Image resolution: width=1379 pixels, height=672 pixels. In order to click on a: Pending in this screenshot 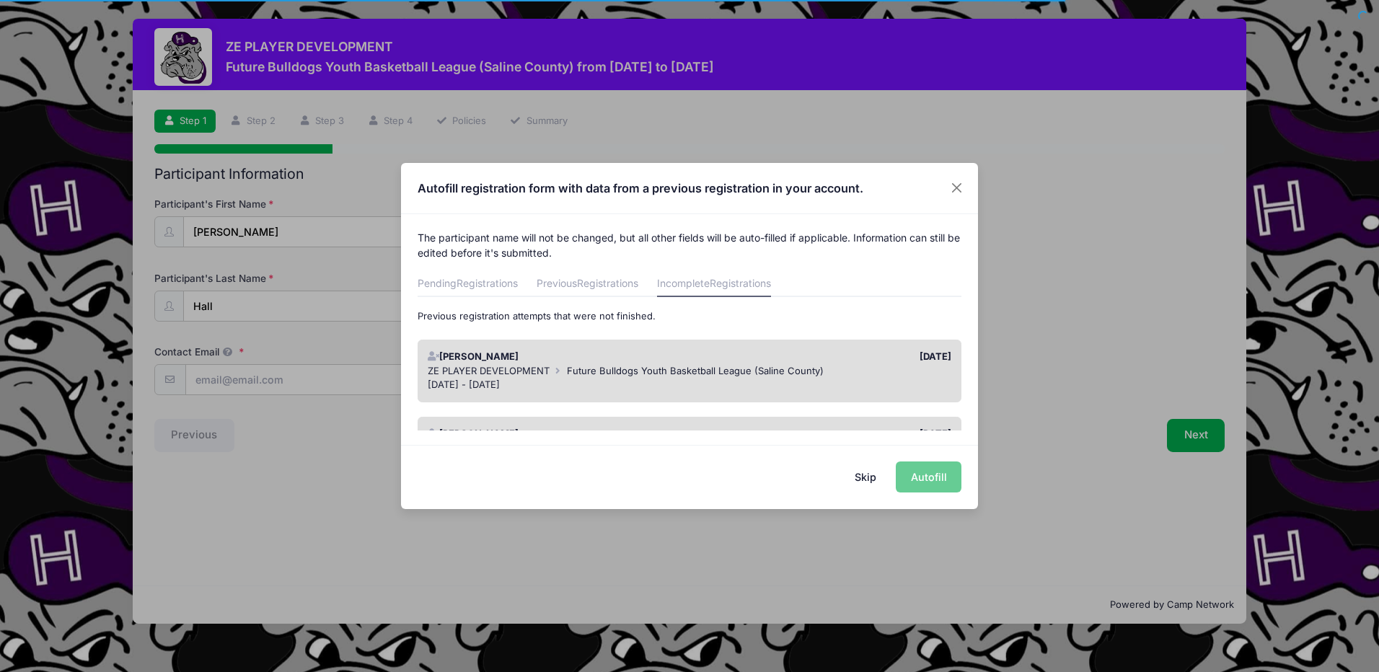, I will do `click(467, 284)`.